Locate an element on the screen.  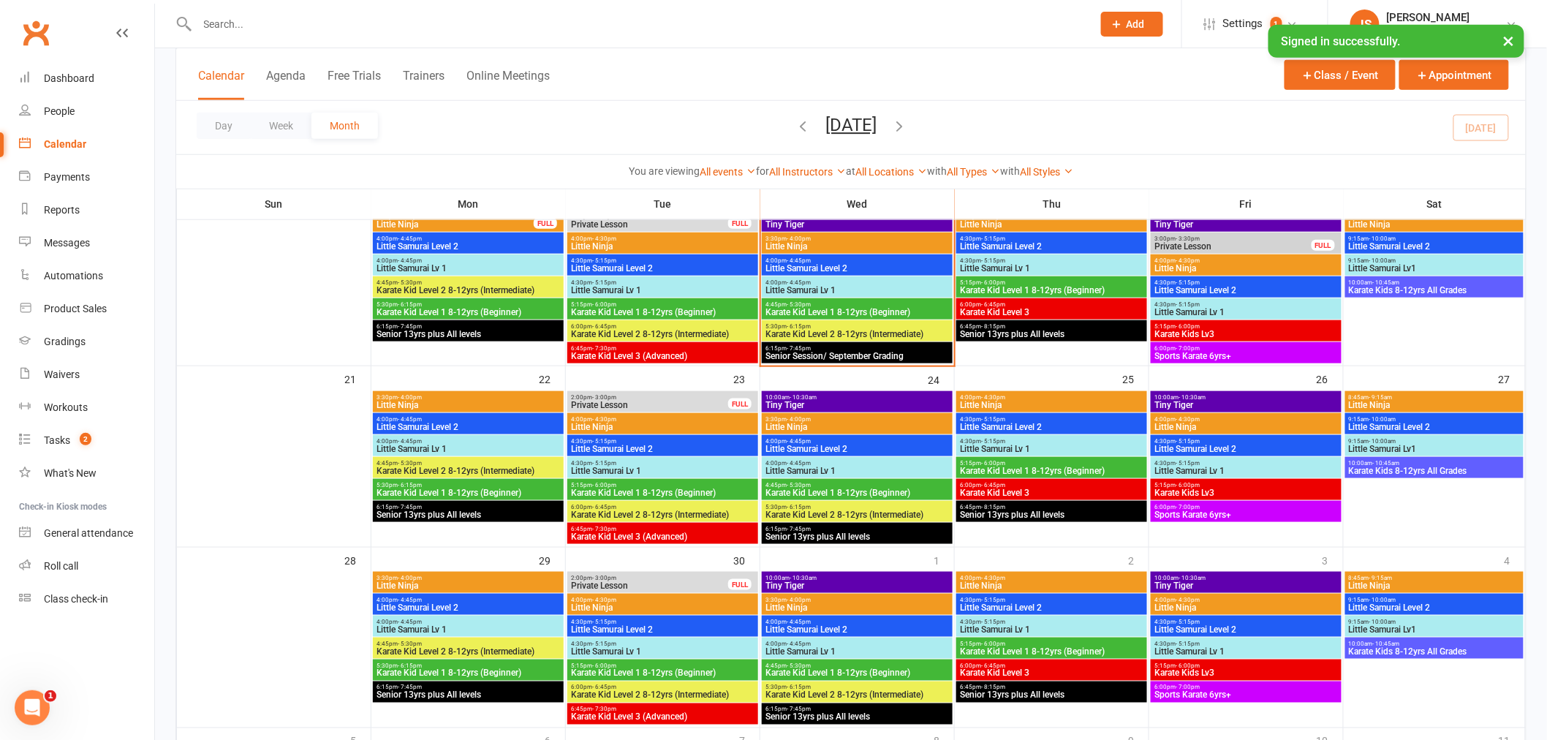
span: 6:45pm is located at coordinates (662, 348).